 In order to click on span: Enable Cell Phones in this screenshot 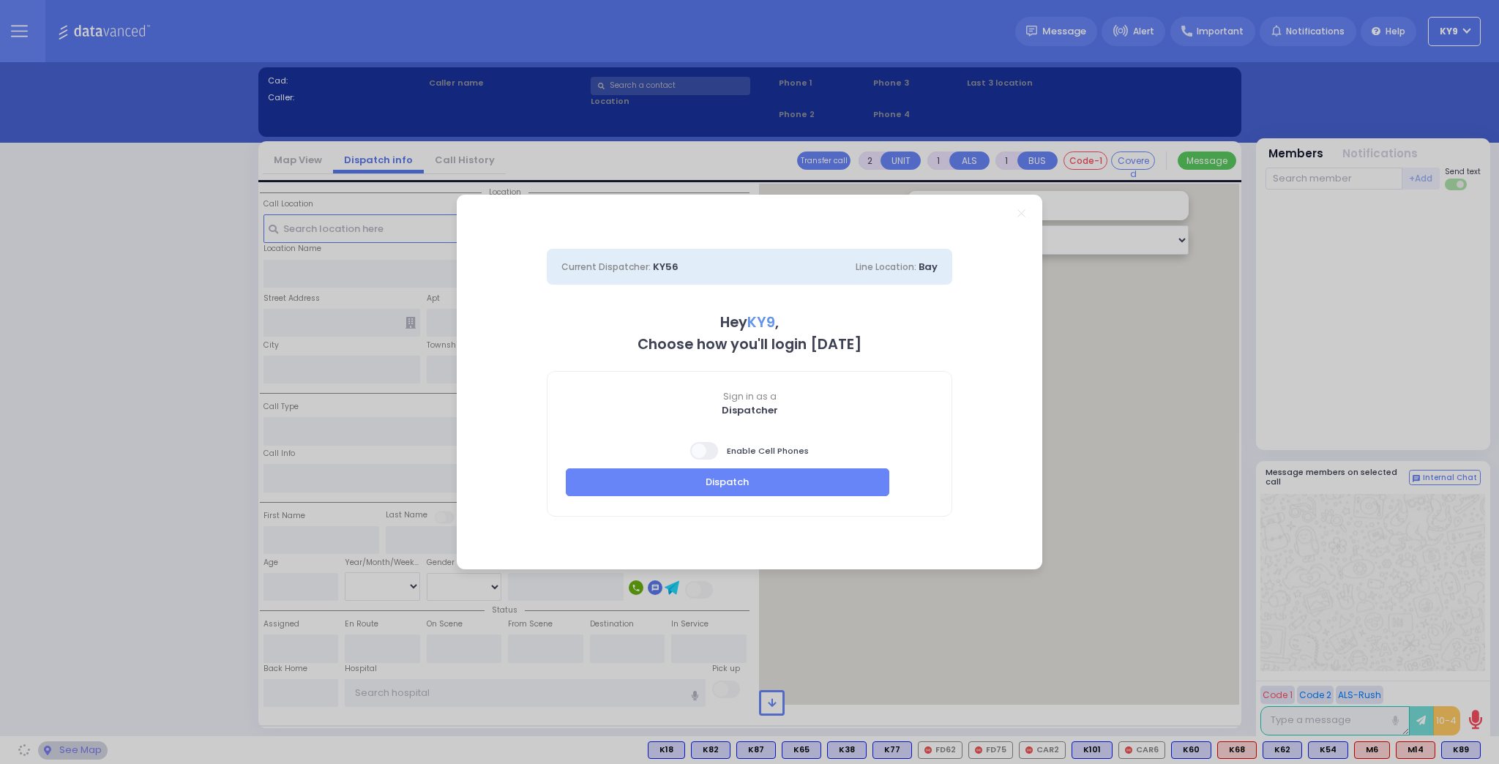, I will do `click(750, 451)`.